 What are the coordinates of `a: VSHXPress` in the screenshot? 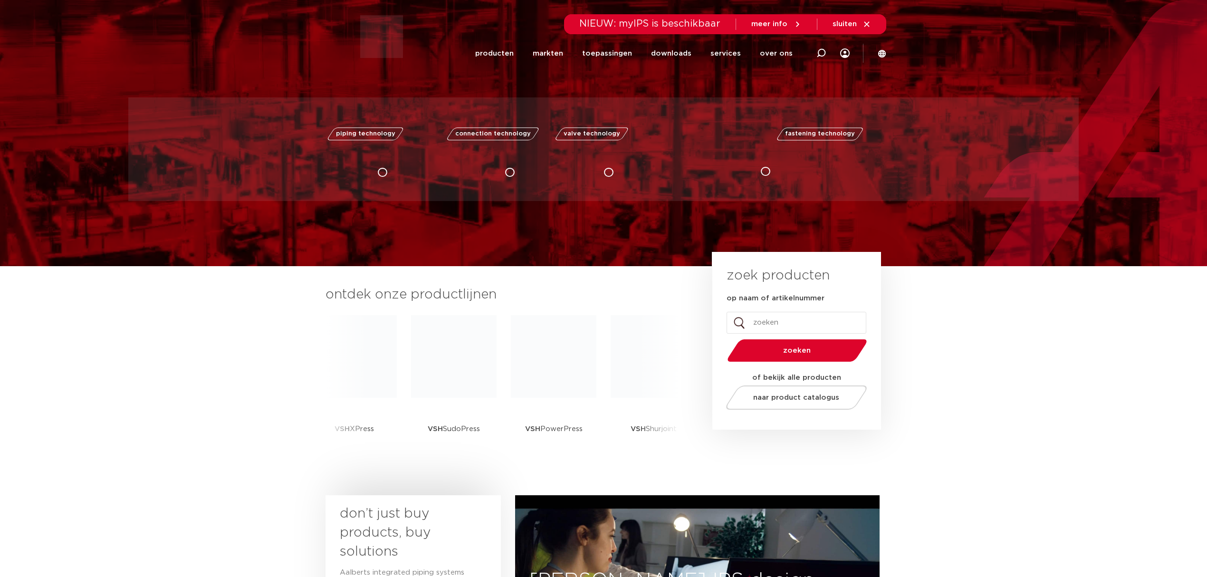 It's located at (354, 386).